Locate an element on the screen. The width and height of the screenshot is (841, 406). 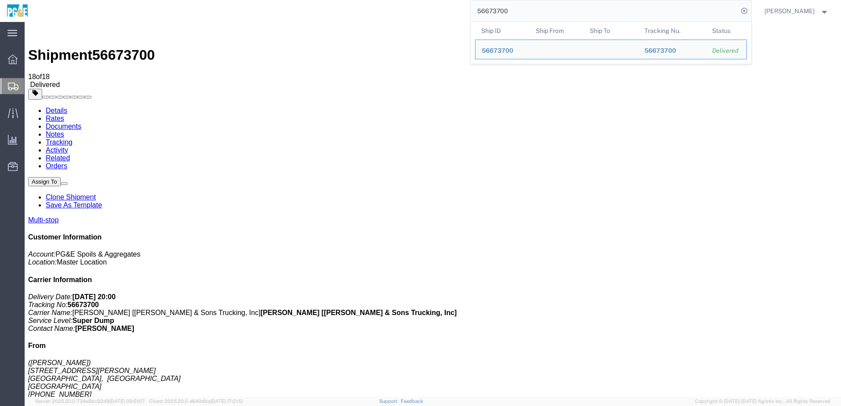
i: Contact Name: is located at coordinates (27, 307).